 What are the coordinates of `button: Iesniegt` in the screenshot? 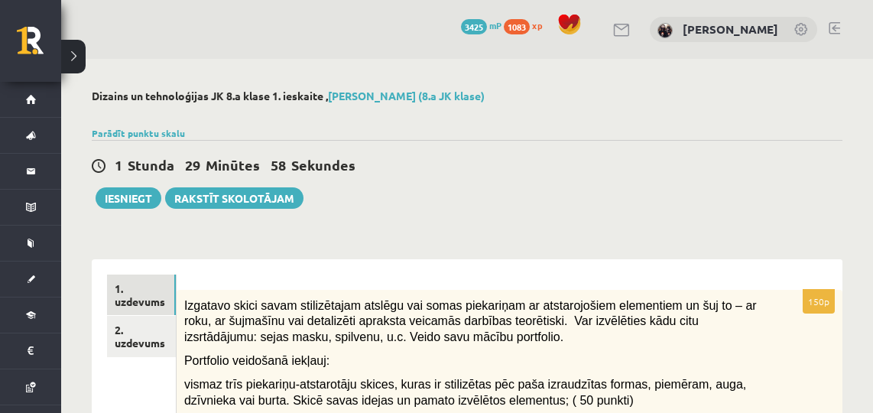 It's located at (128, 198).